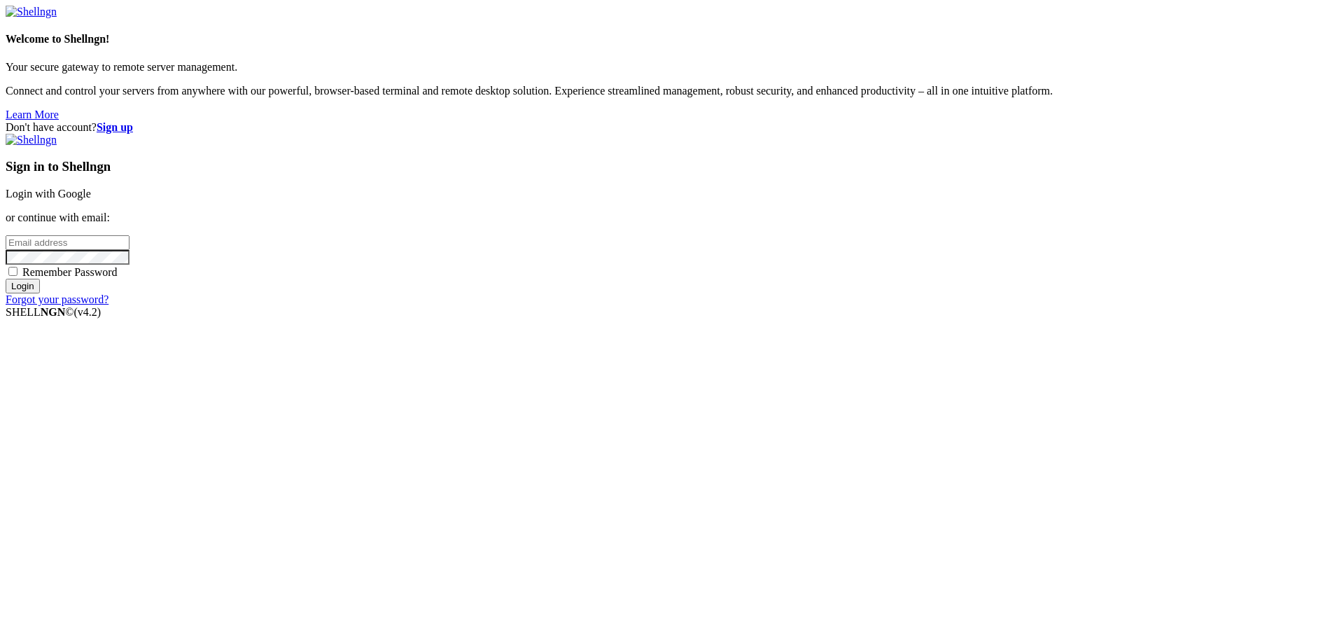 The height and width of the screenshot is (638, 1344). Describe the element at coordinates (48, 193) in the screenshot. I see `a: Login with Google` at that location.